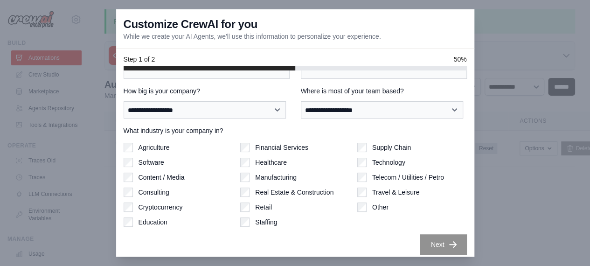 The image size is (590, 266). What do you see at coordinates (154, 147) in the screenshot?
I see `label: Agriculture` at bounding box center [154, 147].